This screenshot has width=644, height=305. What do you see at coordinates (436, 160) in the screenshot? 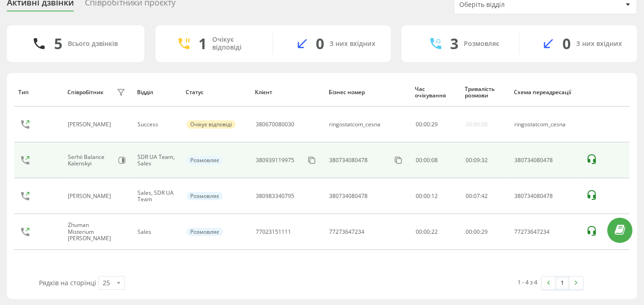
I see `div: 00:00:08` at bounding box center [436, 160].